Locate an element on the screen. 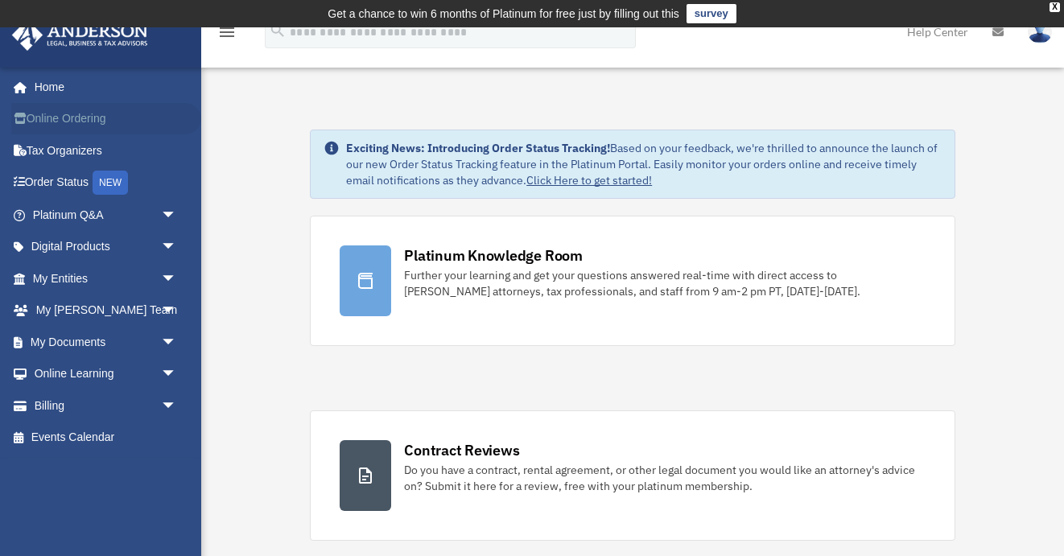 The width and height of the screenshot is (1064, 556). div: Do you have a contract, rental agreement, or other legal document you would like an attorney's ad... is located at coordinates (665, 478).